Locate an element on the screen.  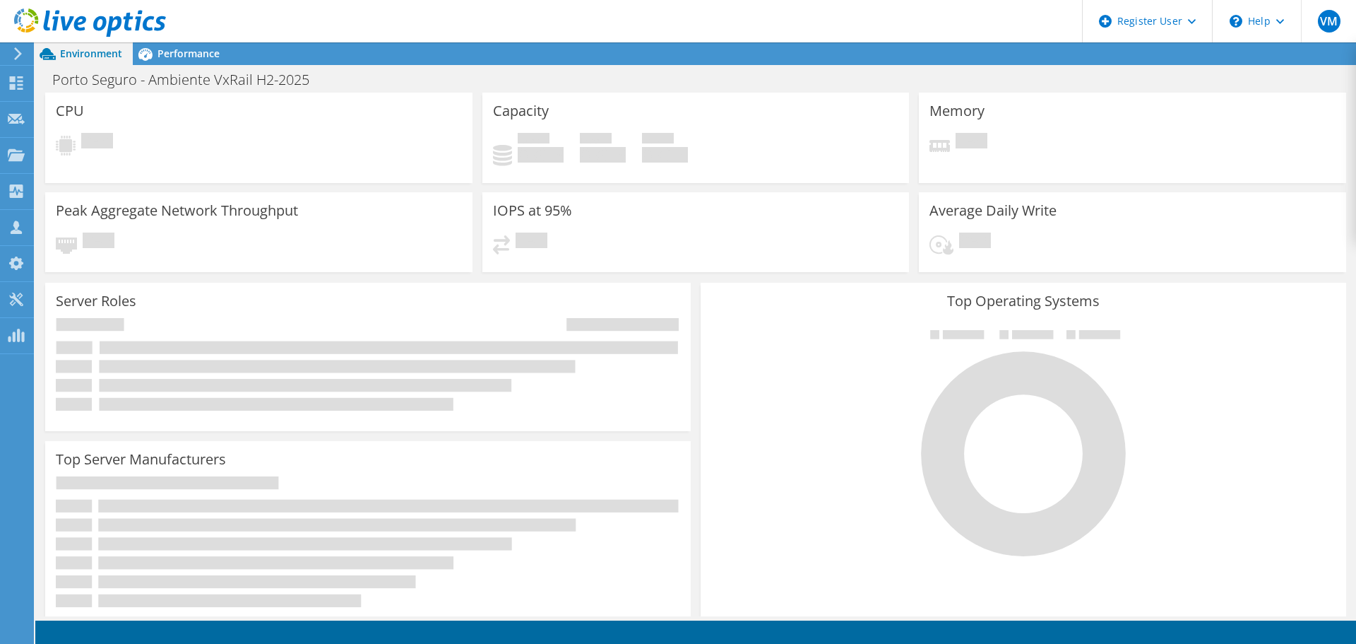
h1: Porto Seguro - Ambiente VxRail H2-2025 is located at coordinates (189, 80).